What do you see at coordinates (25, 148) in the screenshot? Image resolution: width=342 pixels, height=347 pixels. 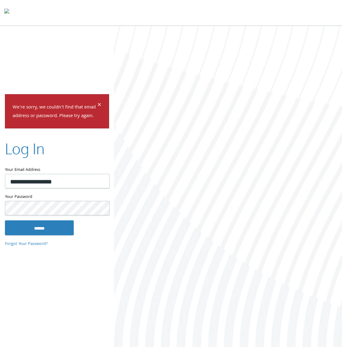 I see `h2: Log In` at bounding box center [25, 148].